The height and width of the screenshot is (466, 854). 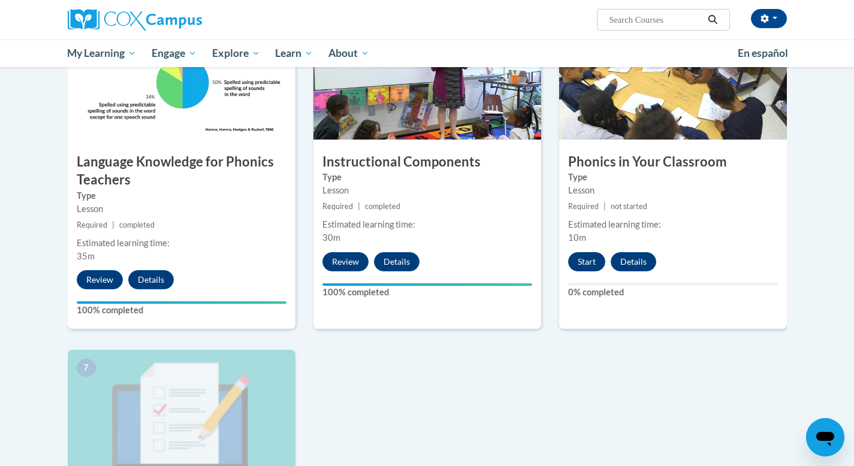 I want to click on a: Engage, so click(x=174, y=53).